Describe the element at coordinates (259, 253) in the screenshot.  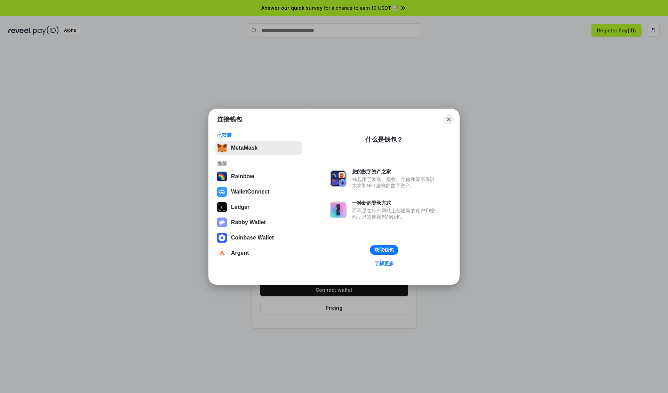
I see `button: Argent` at that location.